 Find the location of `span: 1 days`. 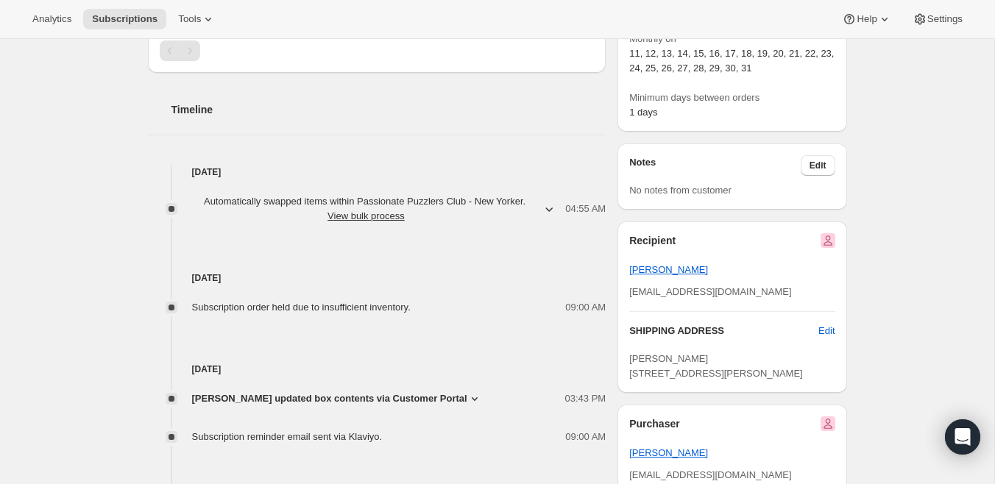

span: 1 days is located at coordinates (643, 112).